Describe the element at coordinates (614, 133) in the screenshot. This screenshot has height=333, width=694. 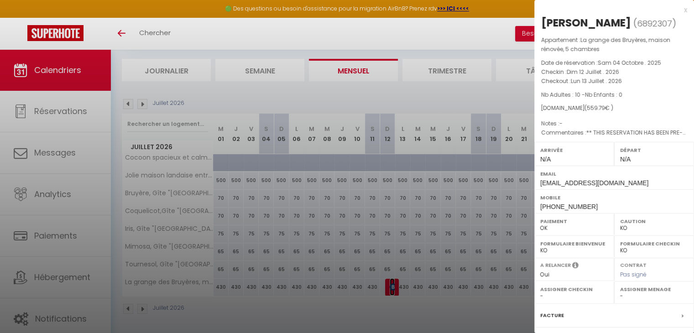
I see `p: Commentaires :` at that location.